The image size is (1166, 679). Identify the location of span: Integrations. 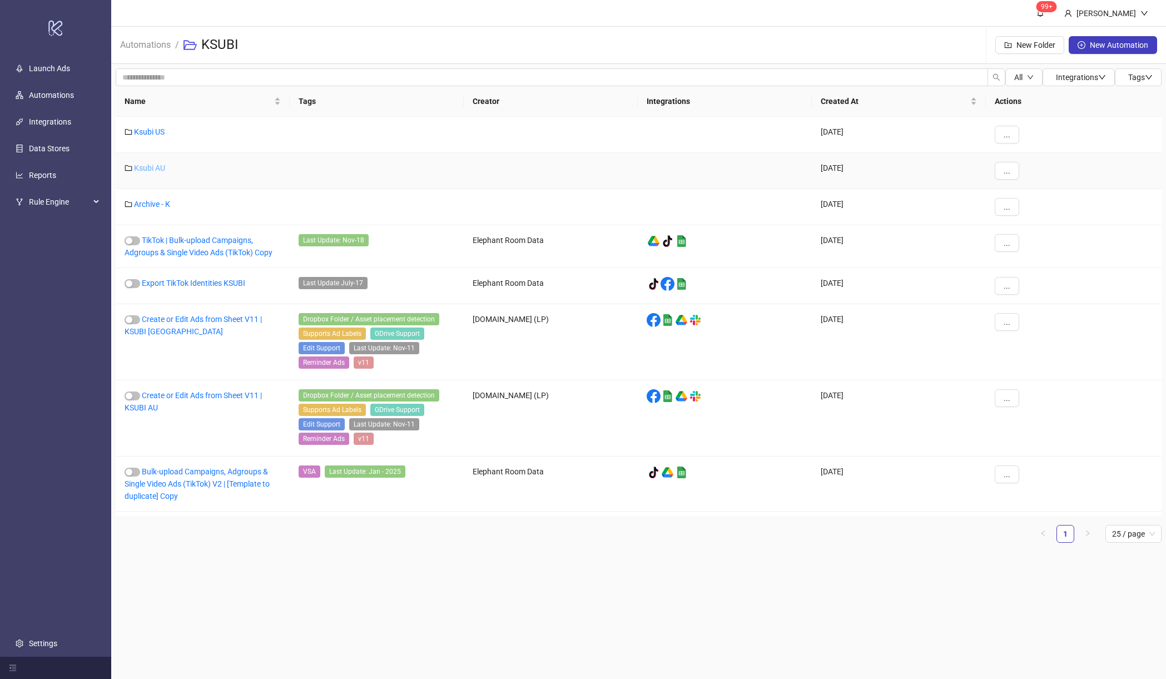
(1081, 77).